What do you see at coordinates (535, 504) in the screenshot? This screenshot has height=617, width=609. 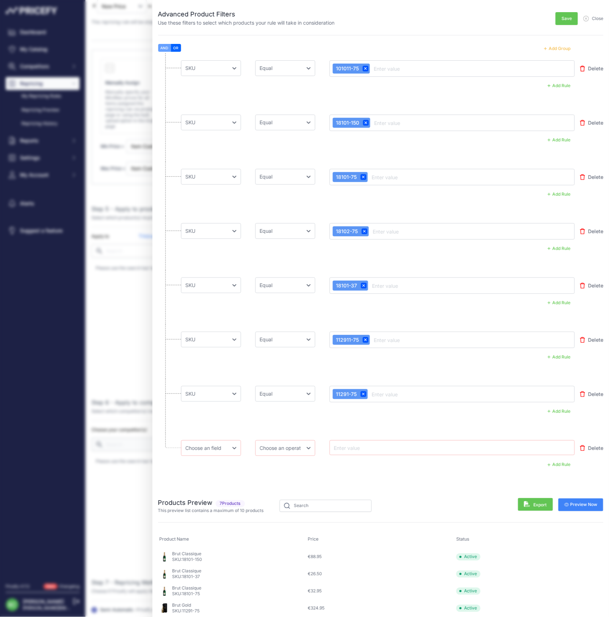 I see `button: Export` at bounding box center [535, 504].